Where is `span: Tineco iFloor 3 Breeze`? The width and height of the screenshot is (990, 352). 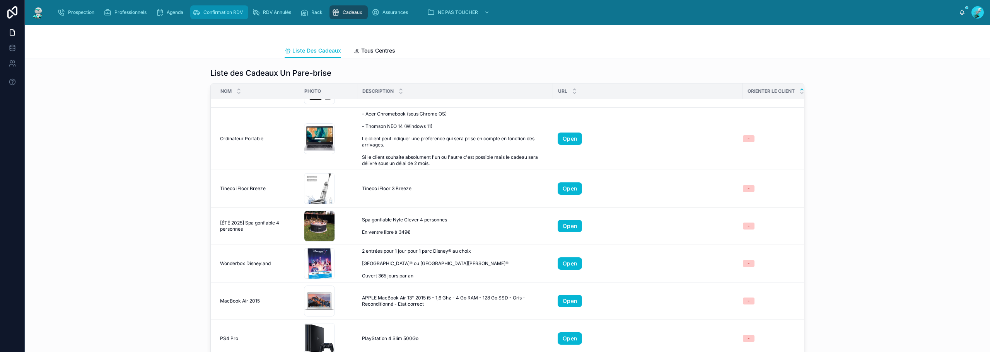
span: Tineco iFloor 3 Breeze is located at coordinates (387, 189).